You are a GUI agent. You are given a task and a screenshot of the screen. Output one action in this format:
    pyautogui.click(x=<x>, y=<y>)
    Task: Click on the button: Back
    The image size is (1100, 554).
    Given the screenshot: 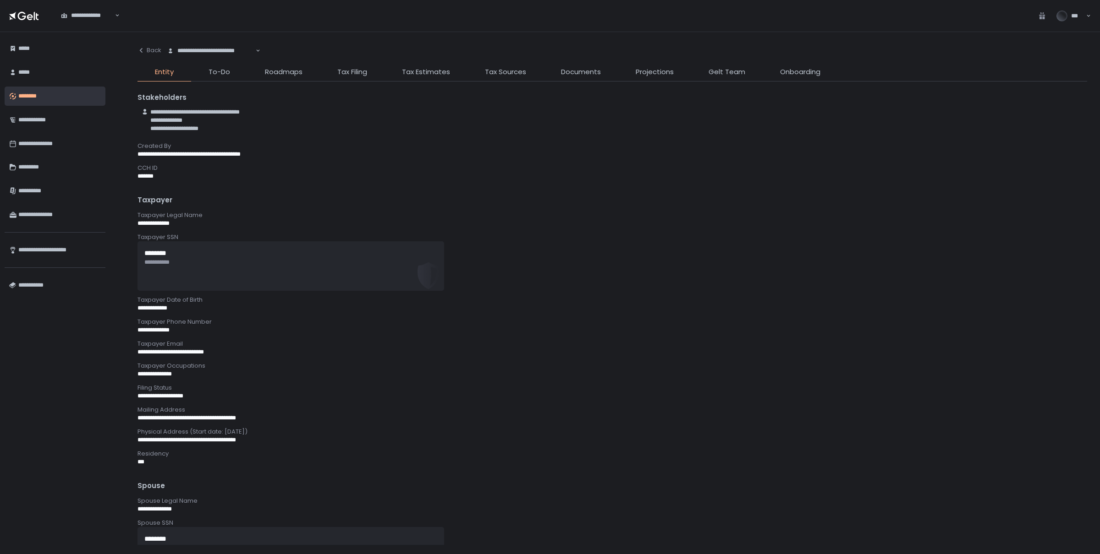 What is the action you would take?
    pyautogui.click(x=149, y=50)
    